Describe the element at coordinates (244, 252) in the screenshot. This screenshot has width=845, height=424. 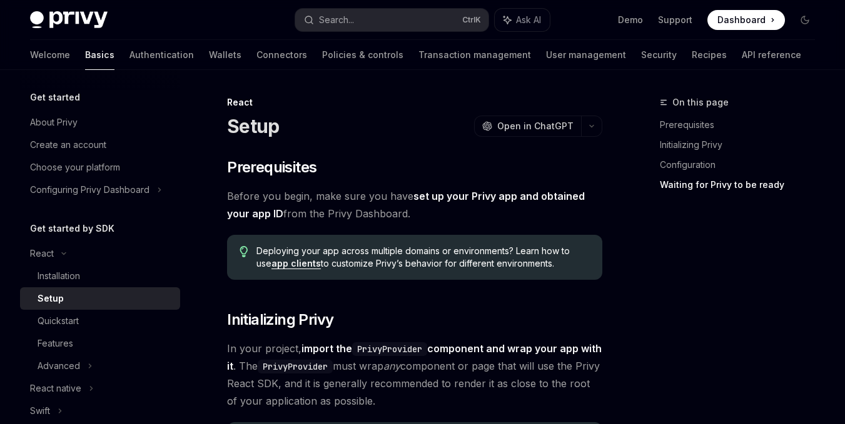
I see `svg: Tip` at that location.